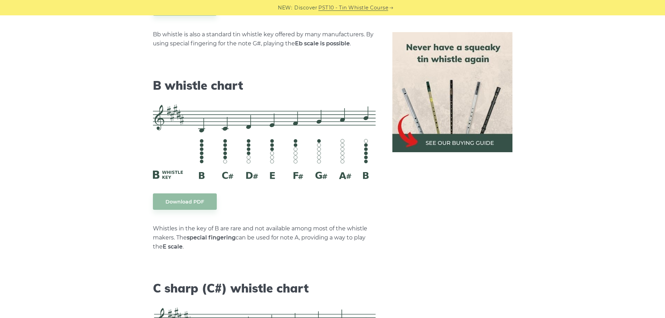 The width and height of the screenshot is (665, 318). What do you see at coordinates (264, 238) in the screenshot?
I see `p: Whistles in the key of B are rare and not available among most of the whistle makers. The can be ...` at bounding box center [264, 238].